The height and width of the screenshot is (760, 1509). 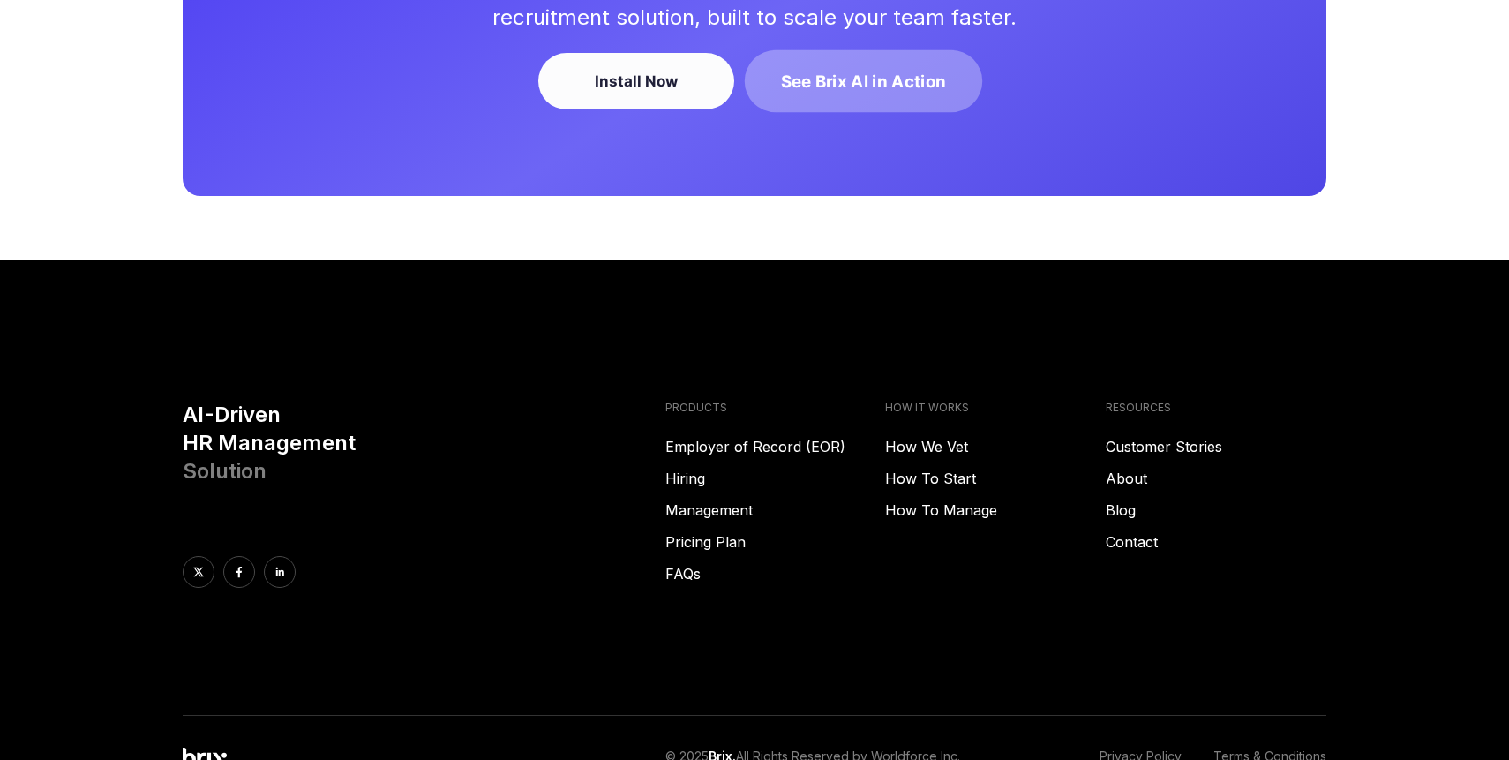 I want to click on a: Pricing Plan, so click(x=776, y=542).